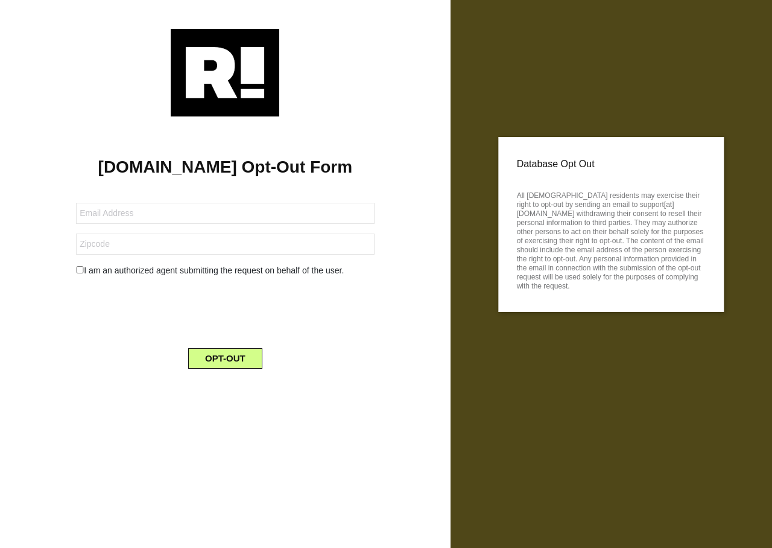 The image size is (772, 548). I want to click on p: Database Opt Out, so click(611, 164).